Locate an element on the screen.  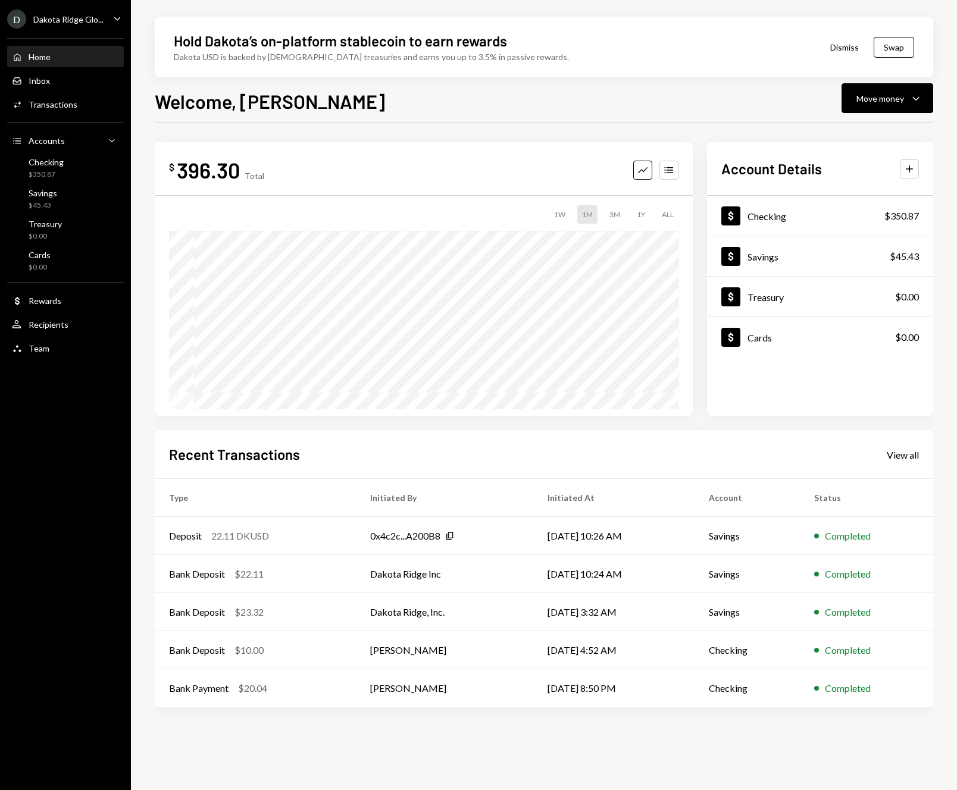
div: Home is located at coordinates (39, 57).